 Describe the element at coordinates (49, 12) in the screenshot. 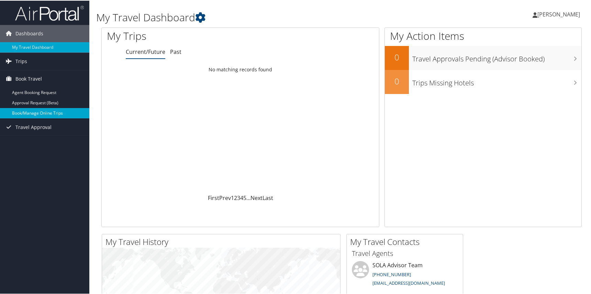

I see `img: airportal-logo.png` at that location.